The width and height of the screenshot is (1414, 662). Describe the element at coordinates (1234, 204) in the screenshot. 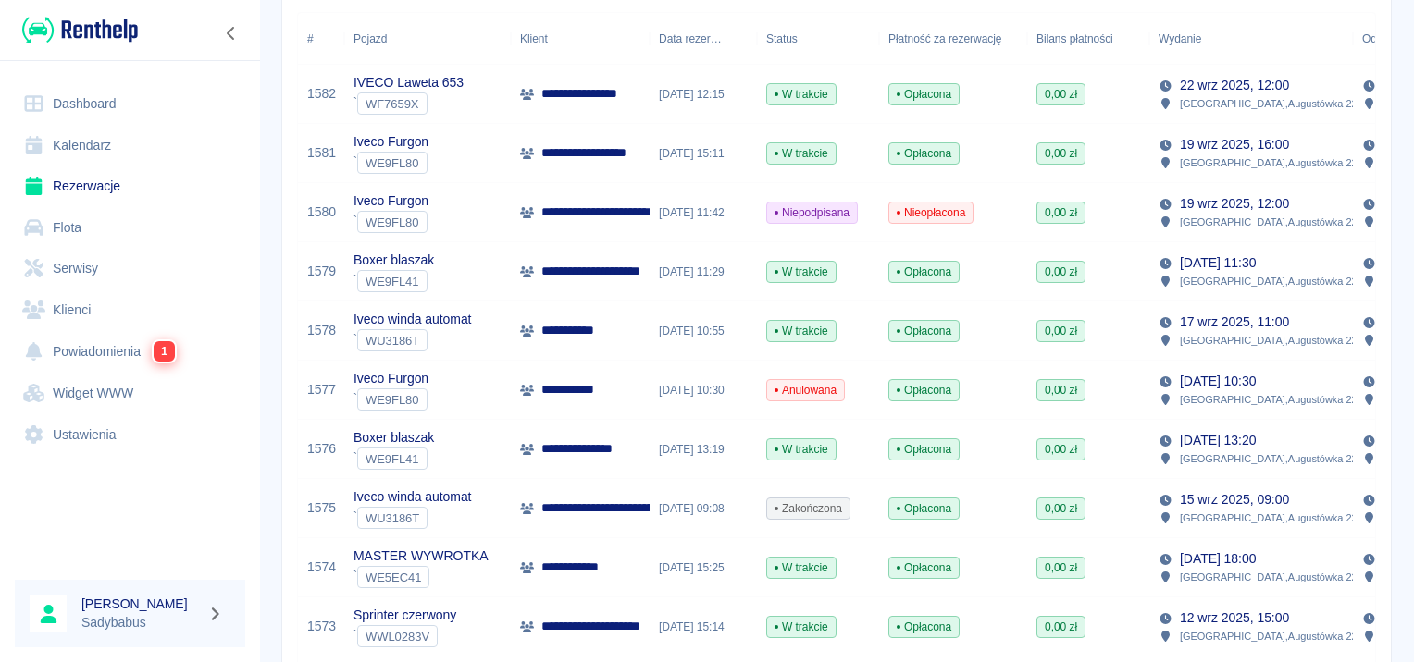

I see `p: 19 wrz 2025, 12:00` at that location.